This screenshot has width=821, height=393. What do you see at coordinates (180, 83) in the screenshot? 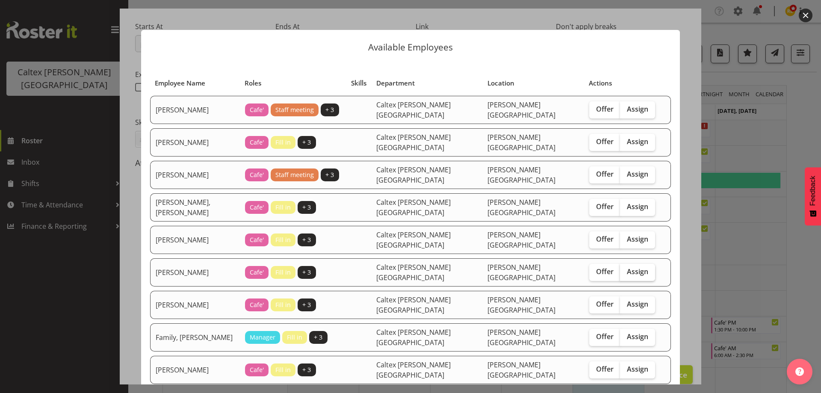
I see `span: Employee Name` at bounding box center [180, 83].